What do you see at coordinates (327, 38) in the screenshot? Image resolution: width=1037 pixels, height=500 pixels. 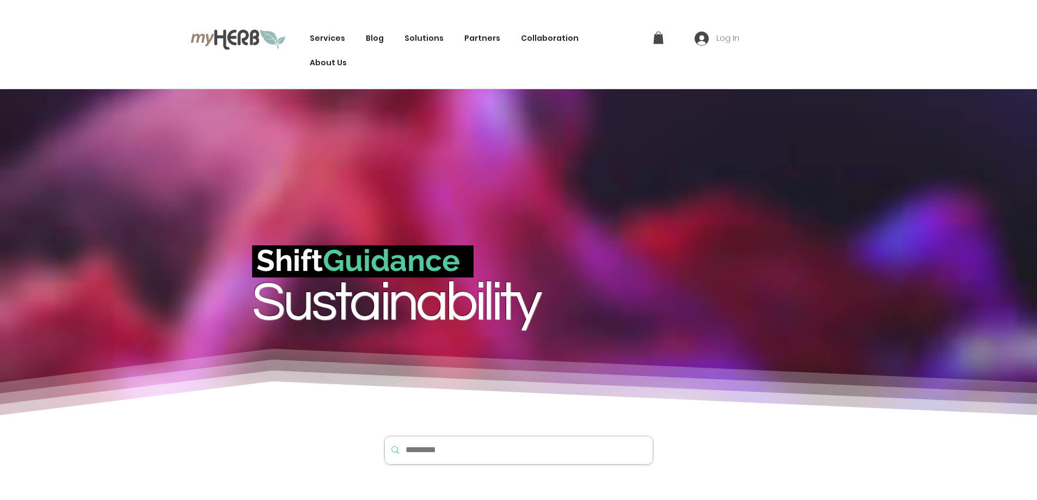 I see `span: Services` at bounding box center [327, 38].